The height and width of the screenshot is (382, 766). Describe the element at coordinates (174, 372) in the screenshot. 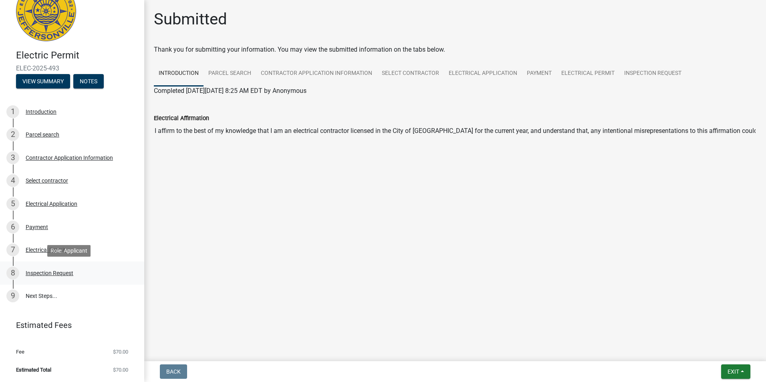

I see `span: Back` at that location.